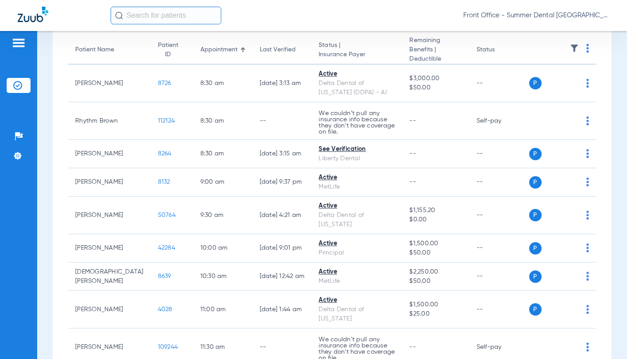 Image resolution: width=627 pixels, height=359 pixels. What do you see at coordinates (33, 14) in the screenshot?
I see `img: Zuub Logo` at bounding box center [33, 14].